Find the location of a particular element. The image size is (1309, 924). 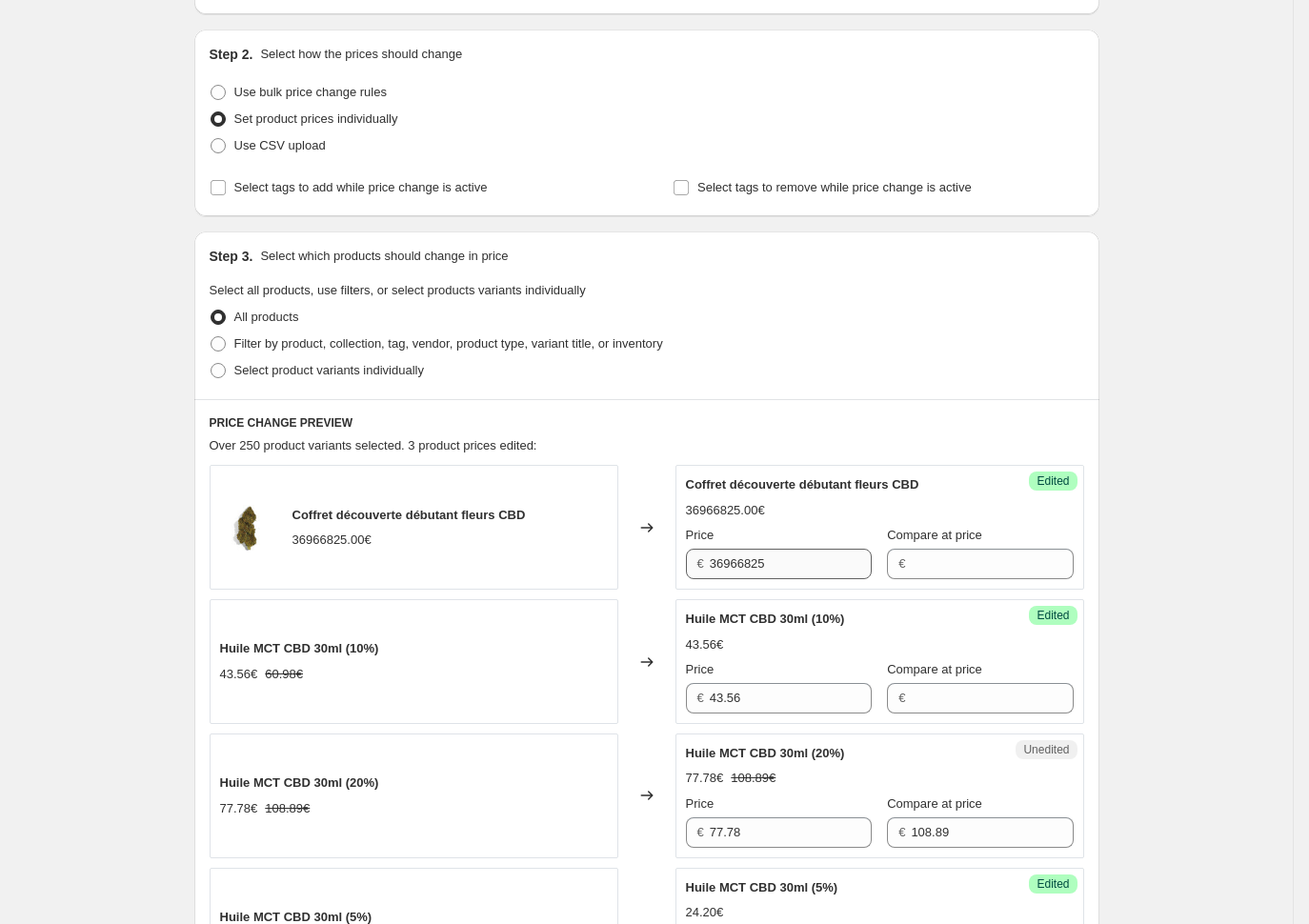

strike: 60.98€ is located at coordinates (283, 674).